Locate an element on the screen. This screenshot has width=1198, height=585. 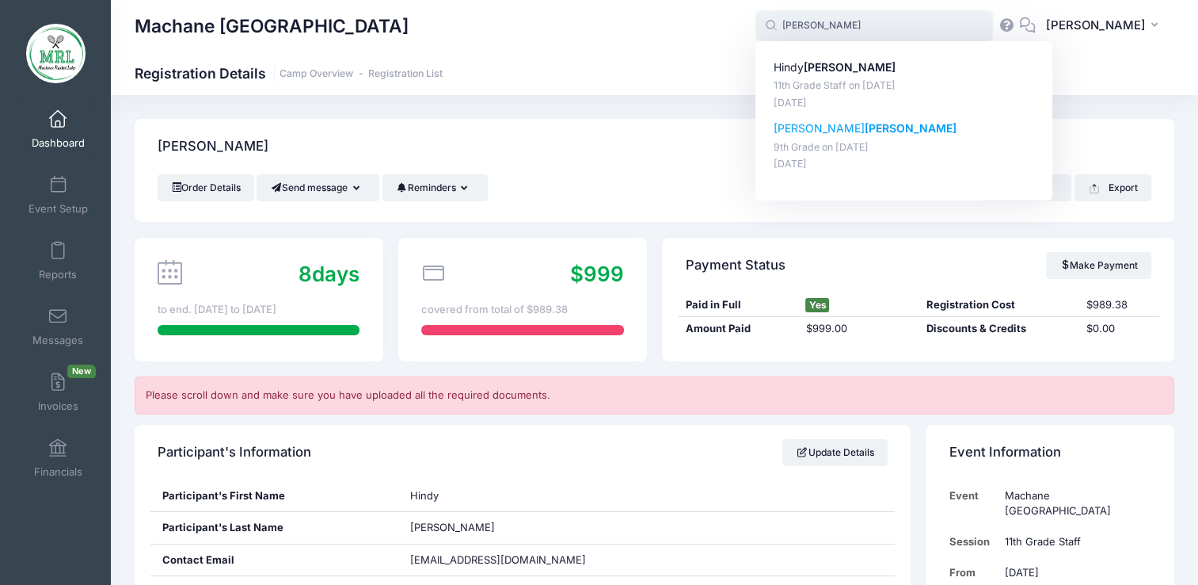
div: Participant's First Name is located at coordinates (275, 496).